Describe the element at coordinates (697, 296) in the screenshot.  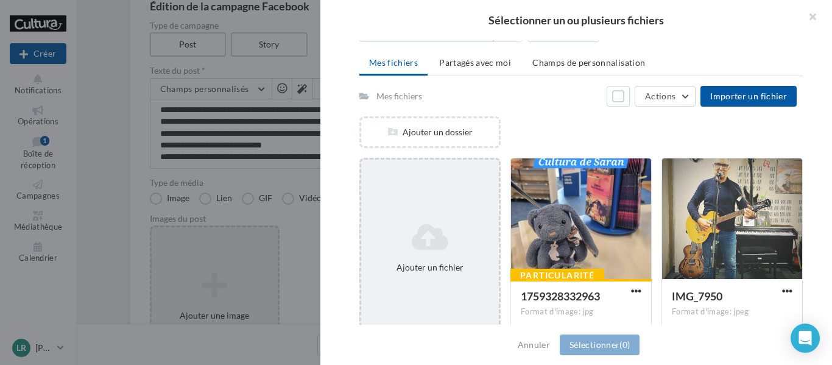
I see `span: IMG_7950` at that location.